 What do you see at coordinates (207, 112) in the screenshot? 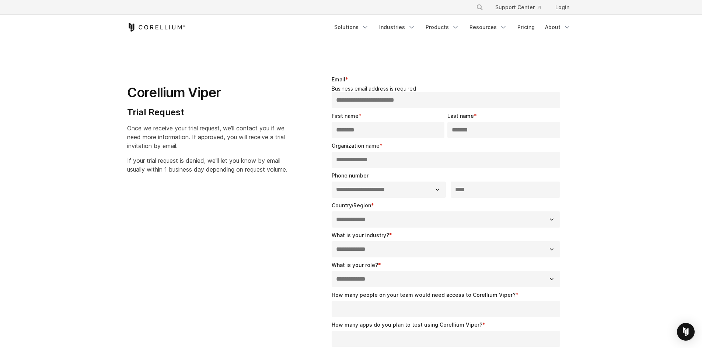
I see `h4: Trial Request` at bounding box center [207, 112].